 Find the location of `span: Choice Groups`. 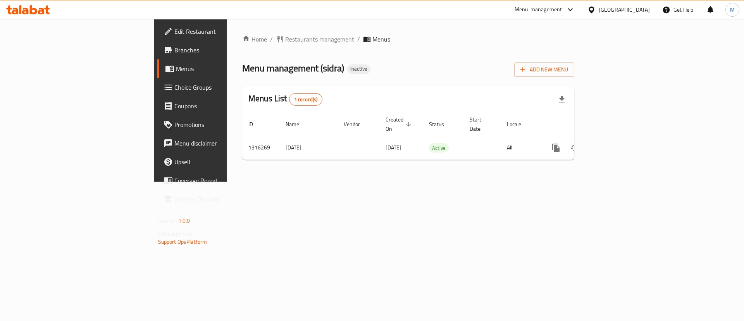

span: Choice Groups is located at coordinates (223, 87).